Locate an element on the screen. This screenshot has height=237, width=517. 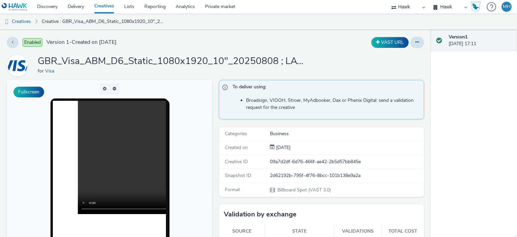
span: Enabled is located at coordinates (32, 42).